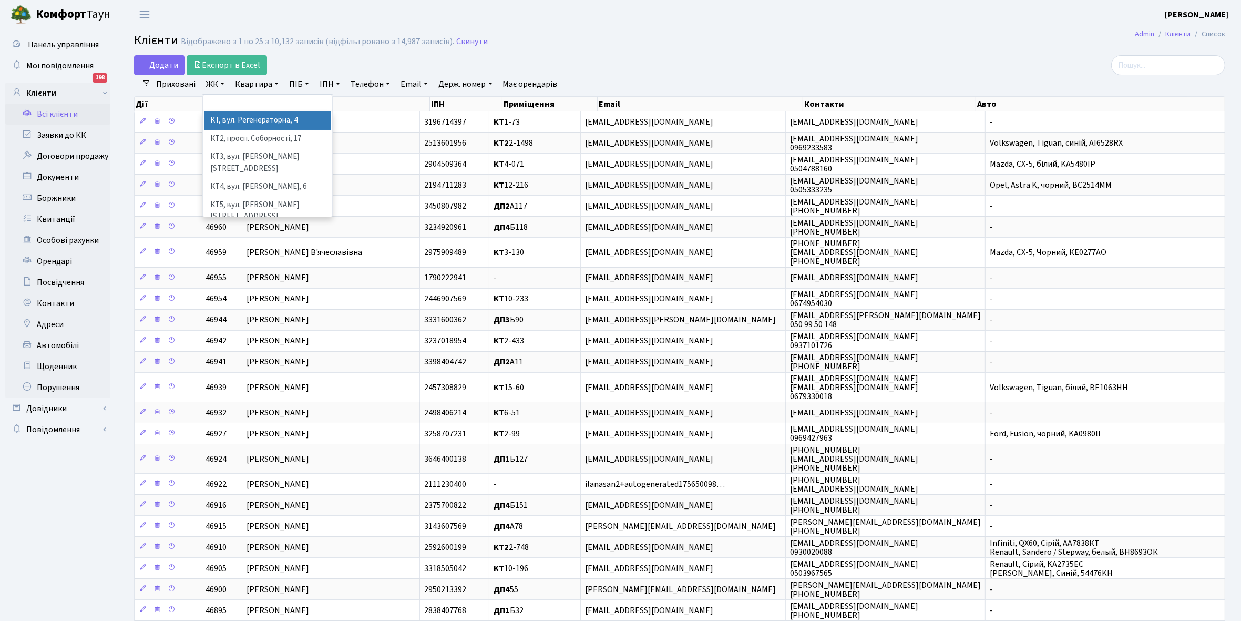 Image resolution: width=1241 pixels, height=621 pixels. I want to click on span: 2-433, so click(509, 341).